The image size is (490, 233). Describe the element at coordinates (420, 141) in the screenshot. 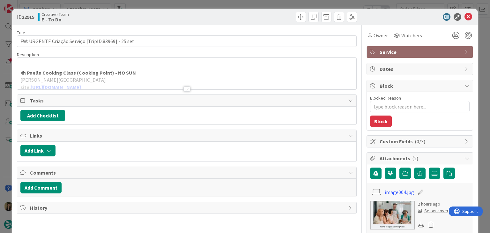

I see `span: ( 0/3 )` at that location.